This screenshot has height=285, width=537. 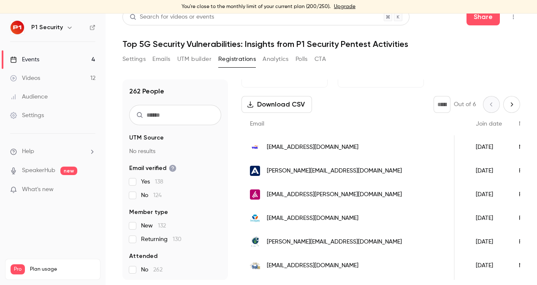 What do you see at coordinates (28, 151) in the screenshot?
I see `span: Help` at bounding box center [28, 151].